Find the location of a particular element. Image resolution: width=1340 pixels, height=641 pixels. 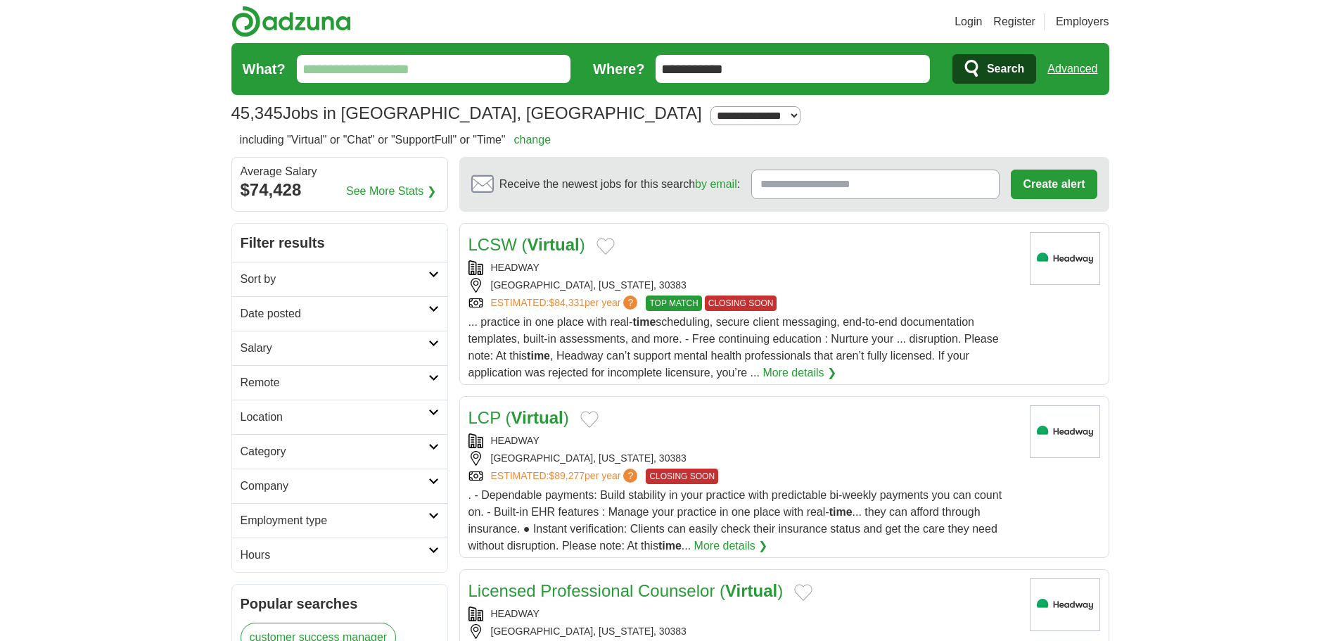

label: What? is located at coordinates (264, 69).